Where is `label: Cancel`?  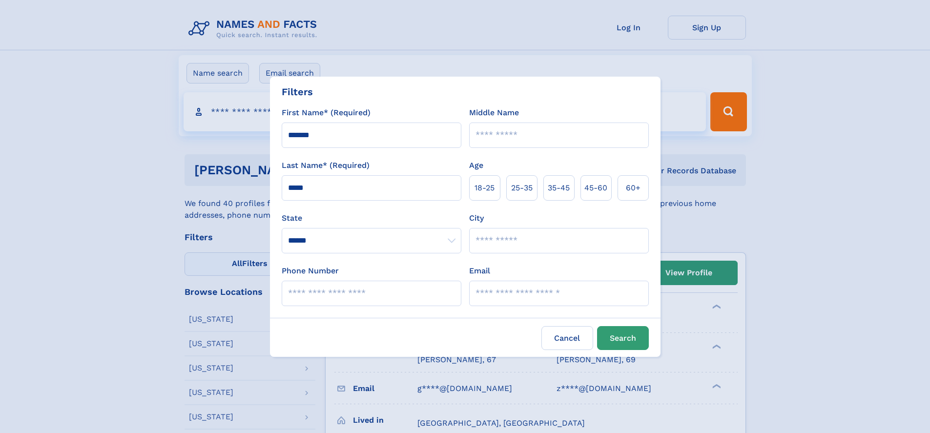 label: Cancel is located at coordinates (567, 338).